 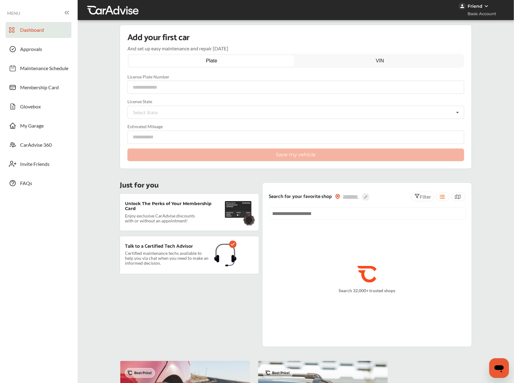 What do you see at coordinates (238, 210) in the screenshot?
I see `img: maintenance-card.27cfeff5.svg` at bounding box center [238, 210].